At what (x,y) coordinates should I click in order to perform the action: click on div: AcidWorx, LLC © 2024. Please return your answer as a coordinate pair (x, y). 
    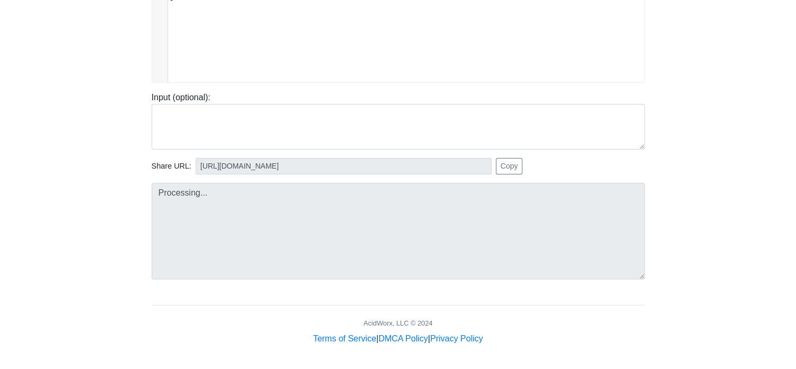
    Looking at the image, I should click on (398, 323).